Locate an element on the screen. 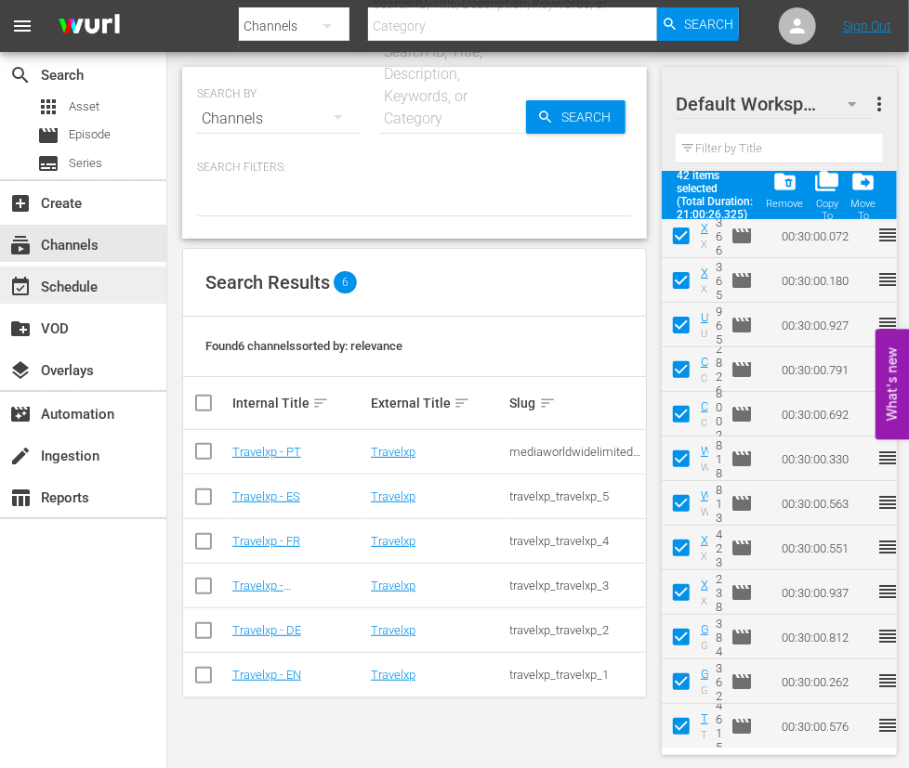 The height and width of the screenshot is (768, 909). a: World Spas Sarovar Premier (PT) is located at coordinates (710, 576).